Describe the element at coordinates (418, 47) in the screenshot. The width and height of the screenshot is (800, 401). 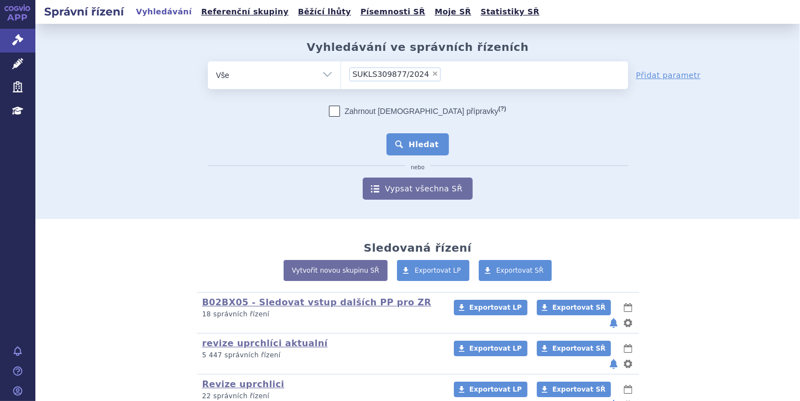
I see `h2: Vyhledávání ve správních řízeních` at that location.